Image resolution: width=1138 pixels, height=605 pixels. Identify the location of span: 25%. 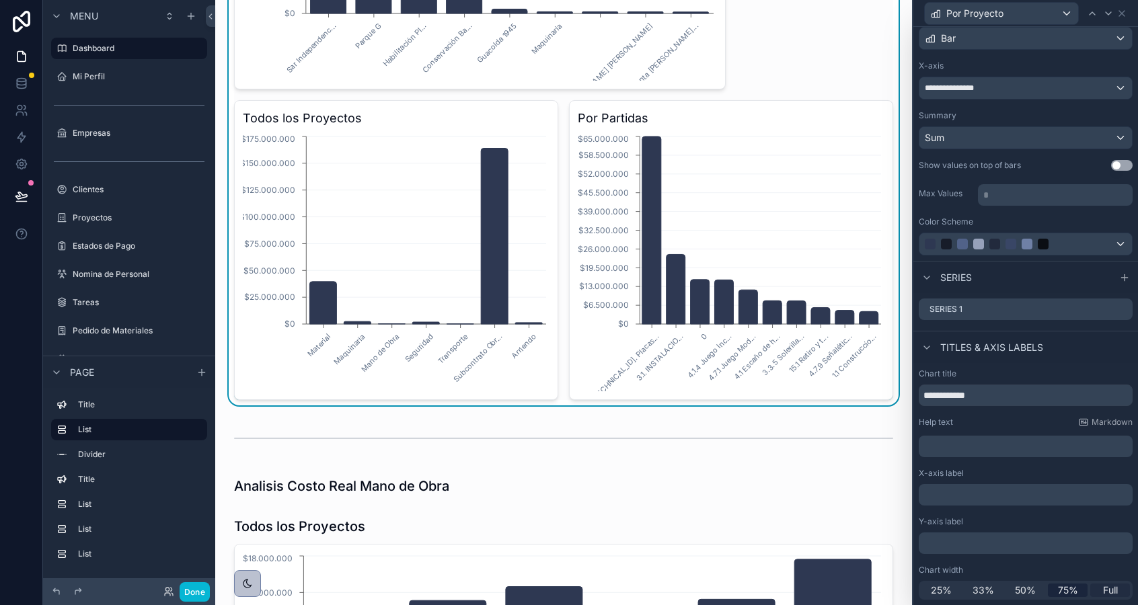
(941, 590).